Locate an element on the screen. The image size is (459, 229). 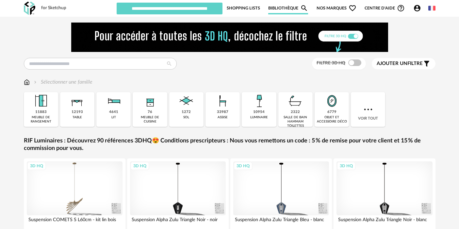
div: 1272 is located at coordinates (186, 112).